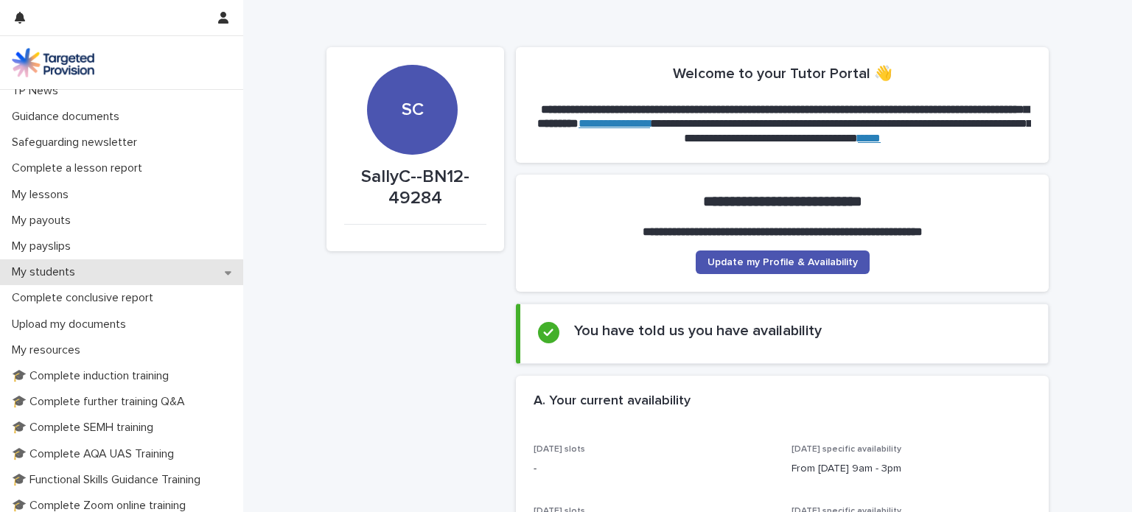  I want to click on p: Complete a lesson report, so click(80, 168).